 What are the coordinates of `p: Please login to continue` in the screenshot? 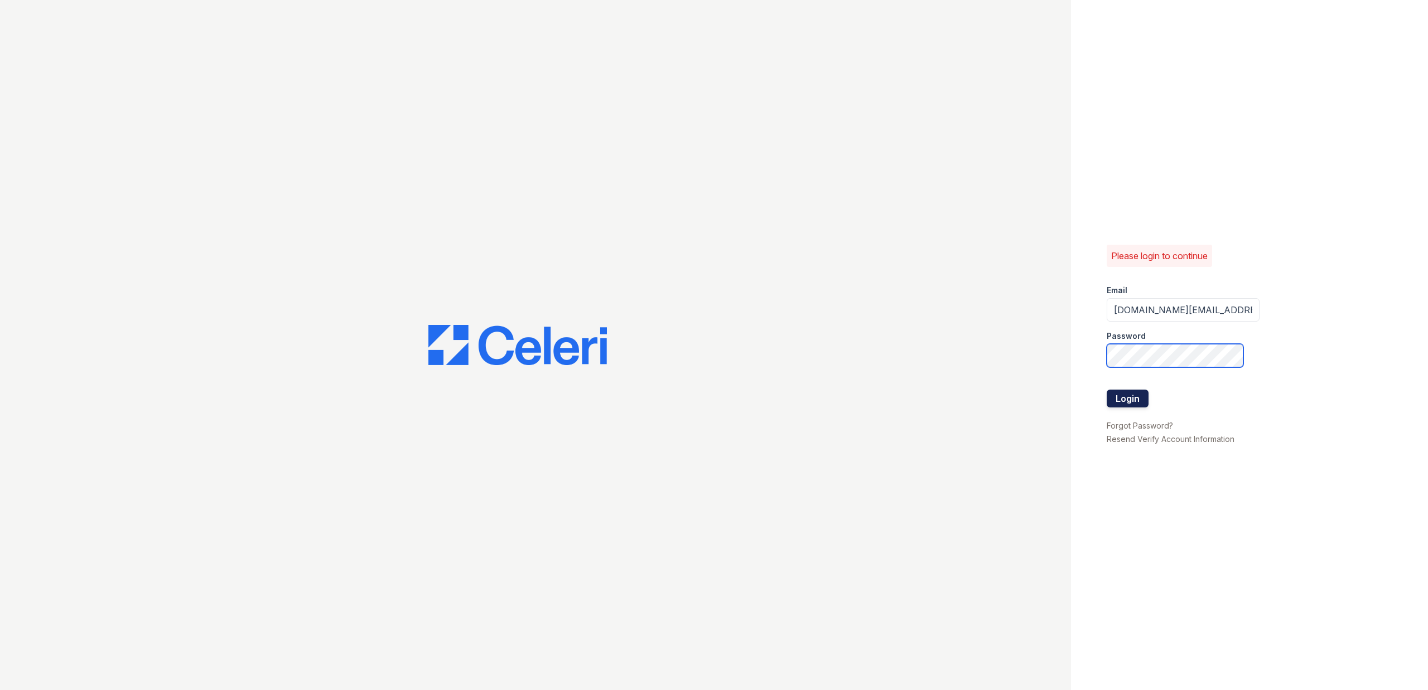 It's located at (1159, 256).